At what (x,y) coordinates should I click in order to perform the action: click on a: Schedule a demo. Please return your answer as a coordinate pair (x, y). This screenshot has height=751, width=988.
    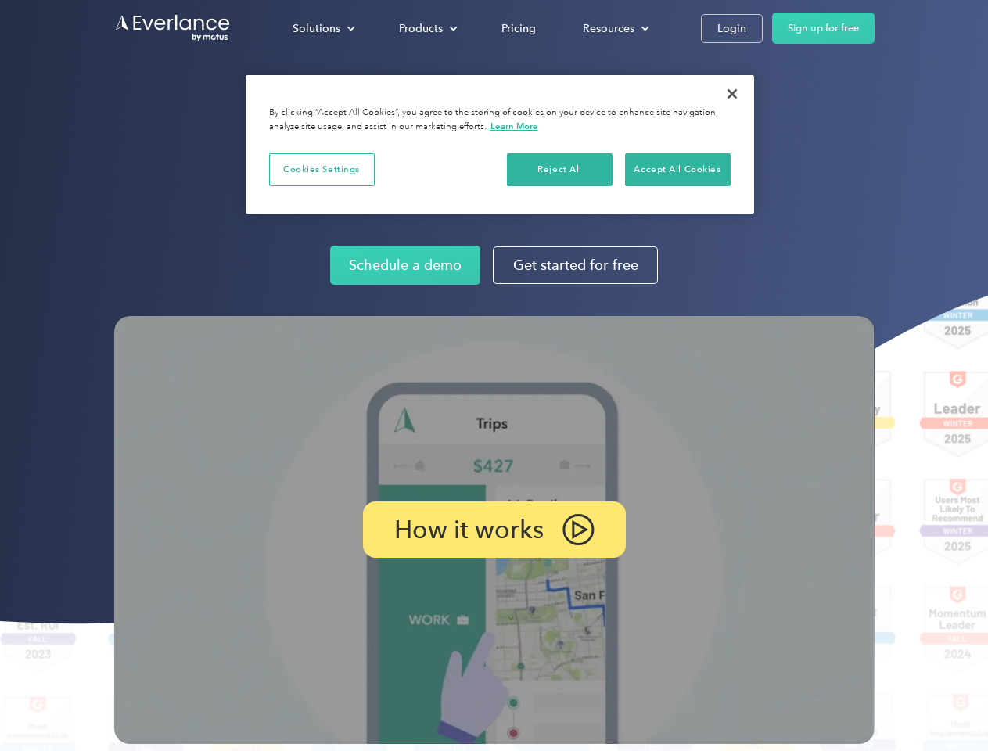
    Looking at the image, I should click on (405, 265).